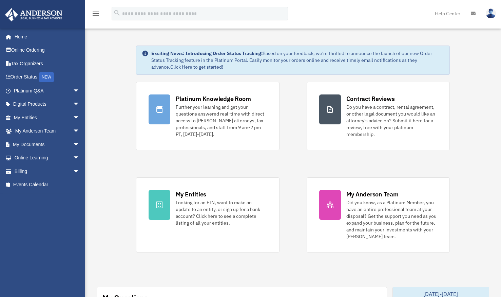  What do you see at coordinates (392, 120) in the screenshot?
I see `div: Do you have a contract, rental agreement, or other legal document you would like an attorney's ad...` at bounding box center [392, 120].